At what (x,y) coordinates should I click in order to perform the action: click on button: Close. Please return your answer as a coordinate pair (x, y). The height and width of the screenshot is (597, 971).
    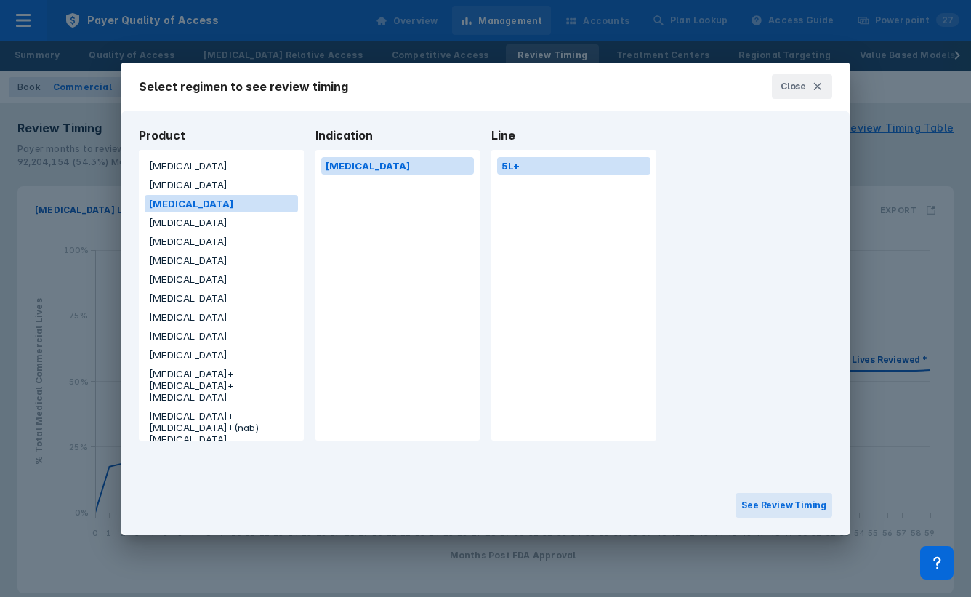
    Looking at the image, I should click on (802, 87).